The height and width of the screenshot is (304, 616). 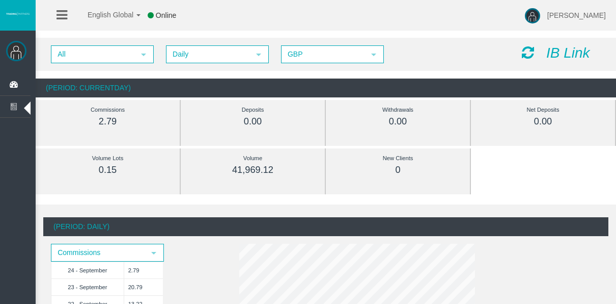 I want to click on div: New Clients, so click(x=398, y=158).